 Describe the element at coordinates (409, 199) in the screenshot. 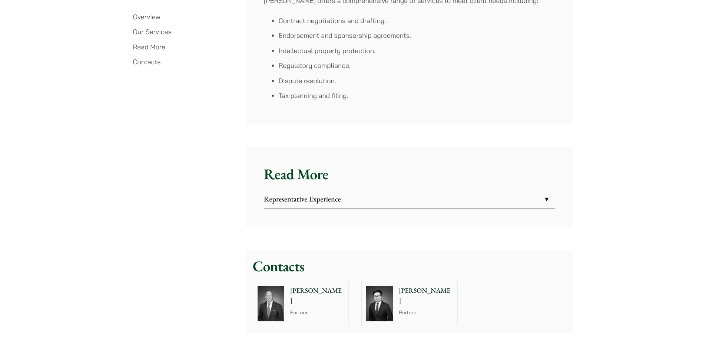

I see `a: Representative Experience` at that location.